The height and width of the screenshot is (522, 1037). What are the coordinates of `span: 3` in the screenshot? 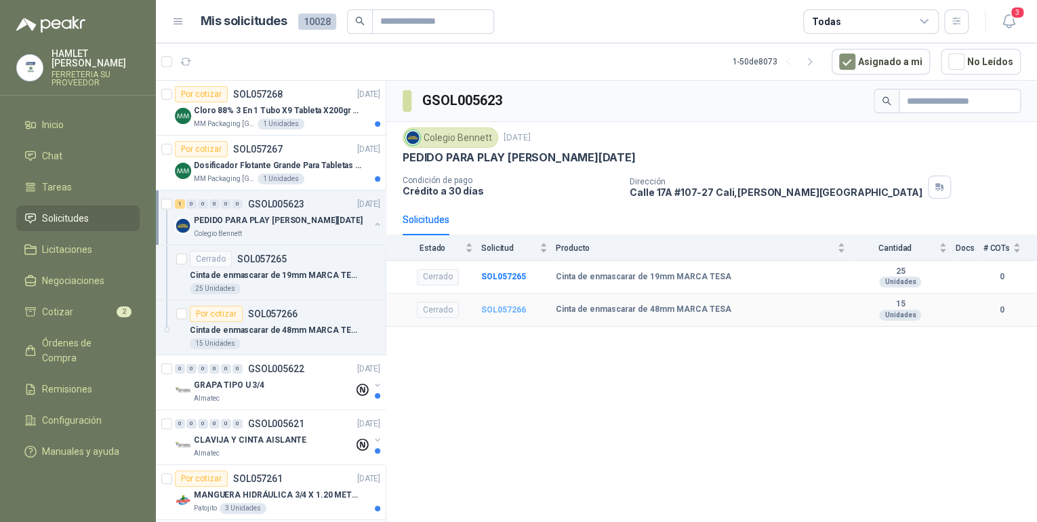 It's located at (1017, 12).